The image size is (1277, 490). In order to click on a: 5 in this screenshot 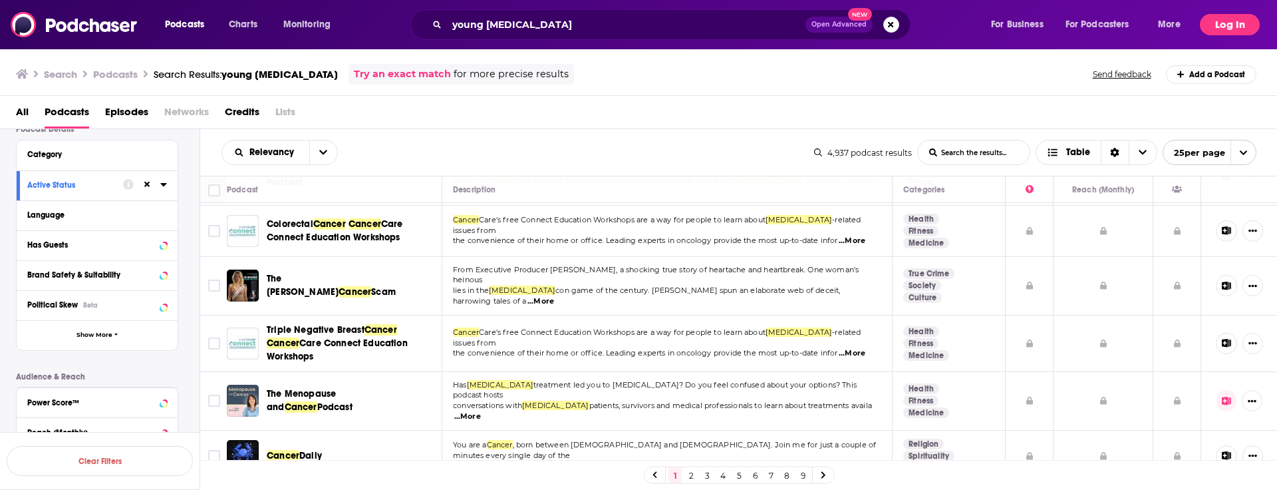, I will do `click(739, 475)`.